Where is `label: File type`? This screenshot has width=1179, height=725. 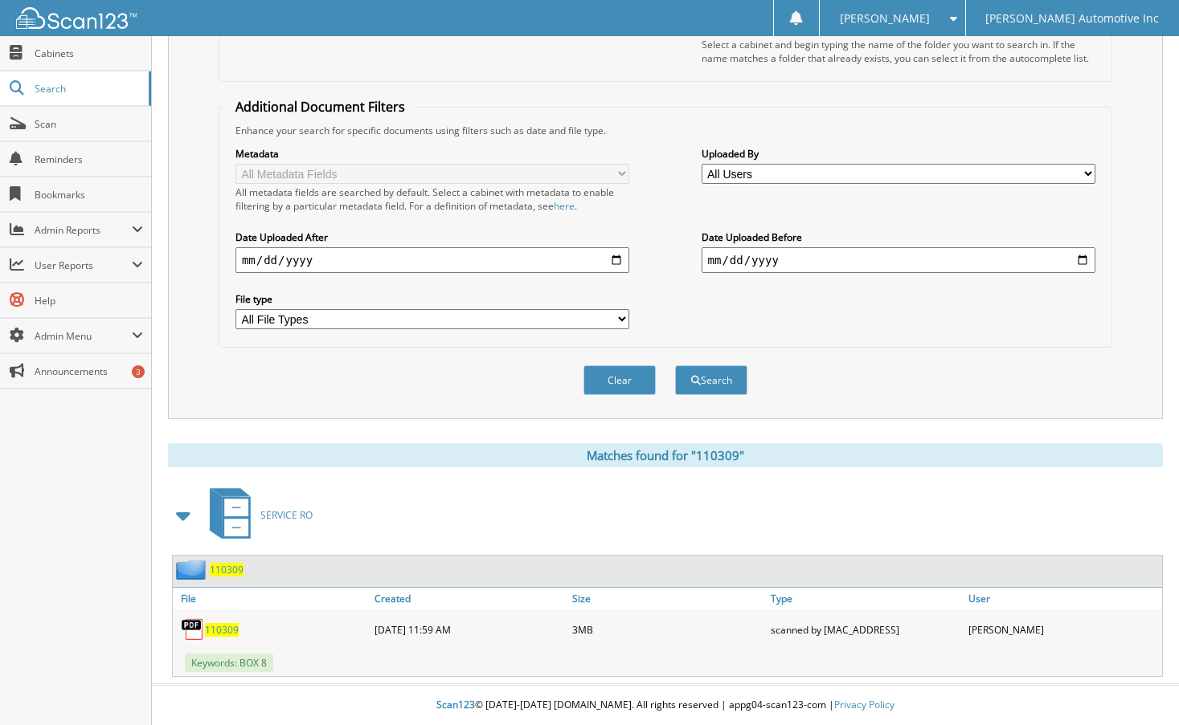 label: File type is located at coordinates (432, 299).